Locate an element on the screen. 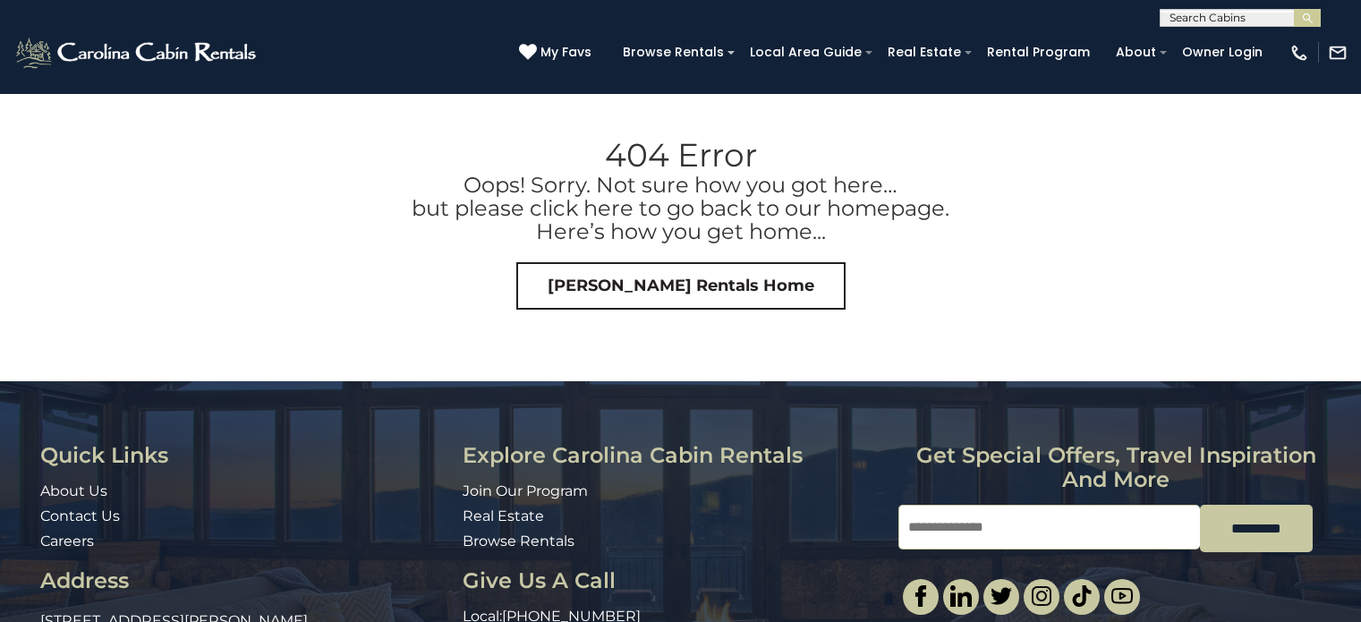 This screenshot has width=1361, height=622. h3: Give Us A Call is located at coordinates (674, 581).